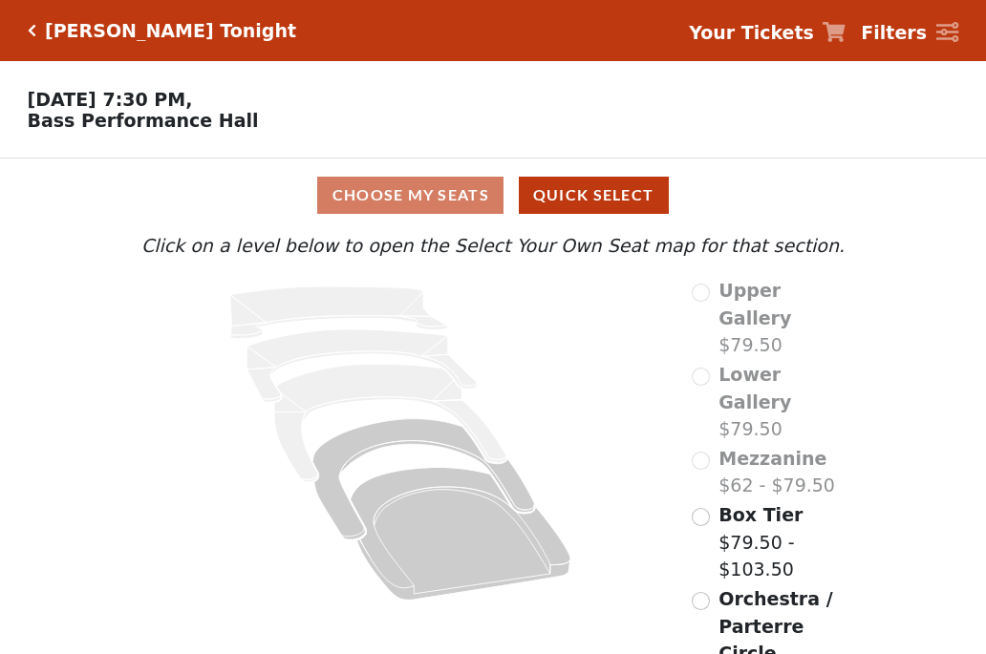  I want to click on a: Filters, so click(909, 32).